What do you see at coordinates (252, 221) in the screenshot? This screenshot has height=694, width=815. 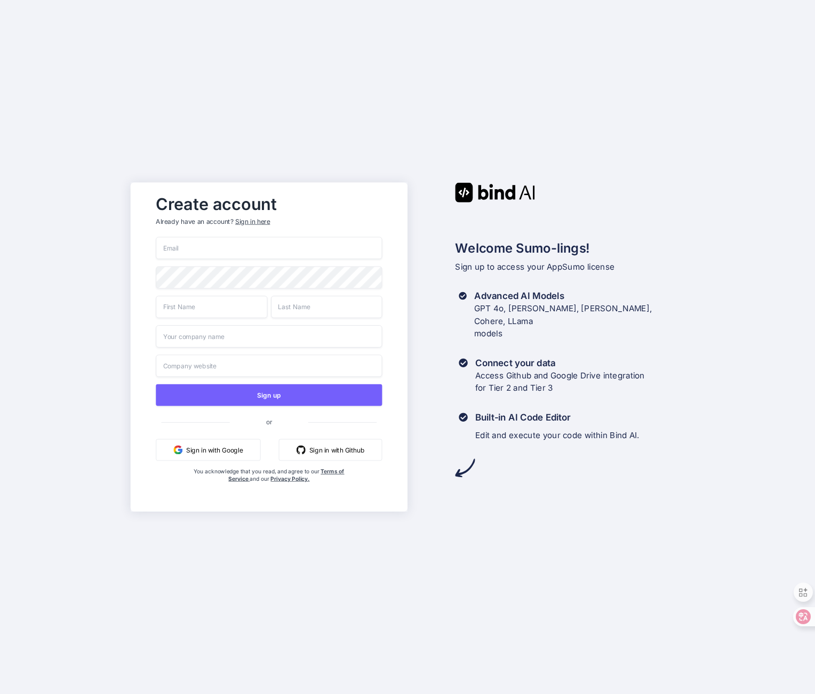 I see `div: Sign in here` at bounding box center [252, 221].